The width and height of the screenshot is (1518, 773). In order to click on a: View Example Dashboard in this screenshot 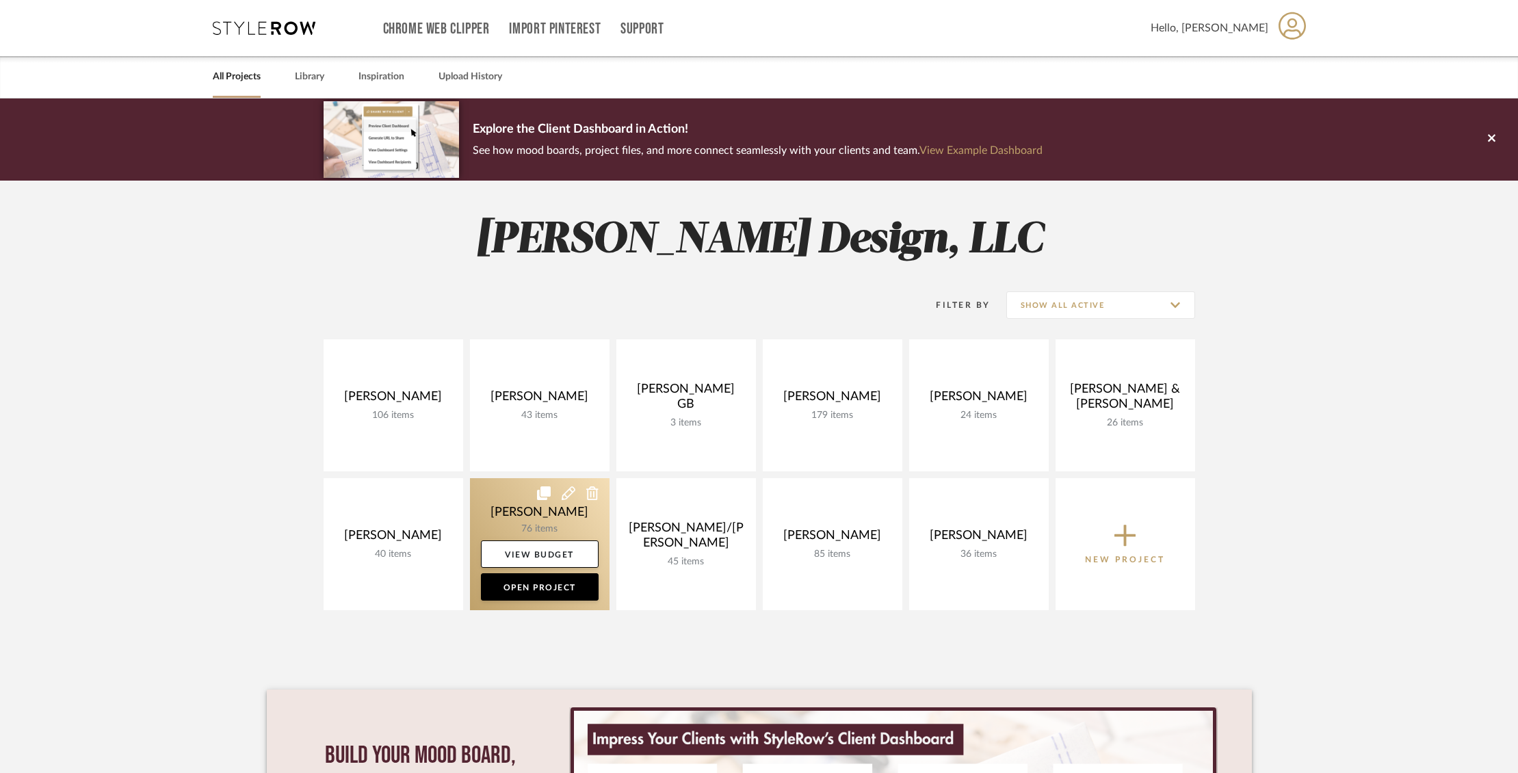, I will do `click(981, 150)`.